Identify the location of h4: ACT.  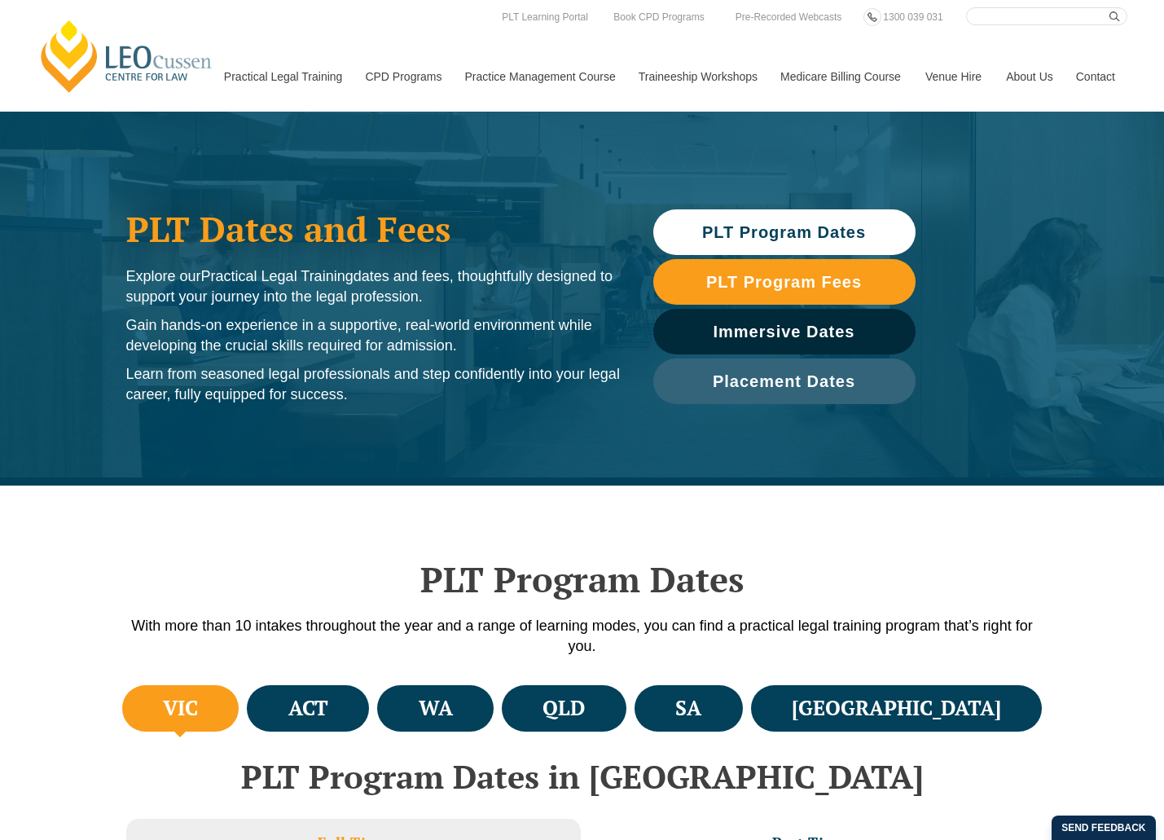
(308, 708).